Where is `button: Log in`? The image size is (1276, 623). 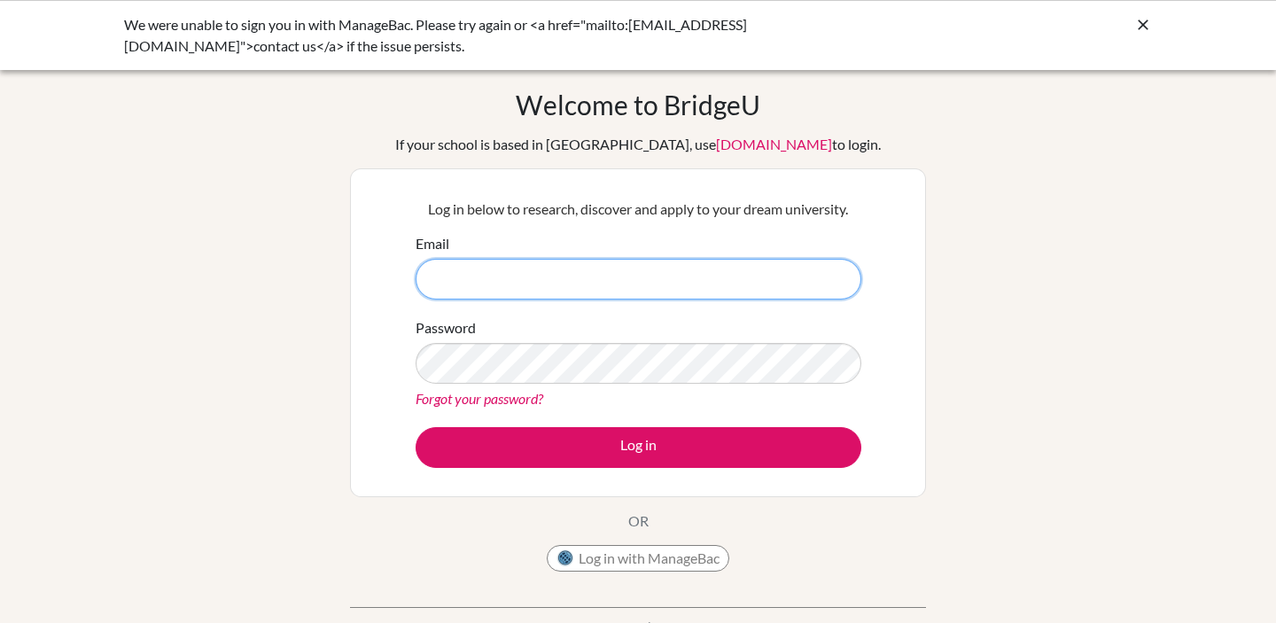
button: Log in is located at coordinates (638, 448).